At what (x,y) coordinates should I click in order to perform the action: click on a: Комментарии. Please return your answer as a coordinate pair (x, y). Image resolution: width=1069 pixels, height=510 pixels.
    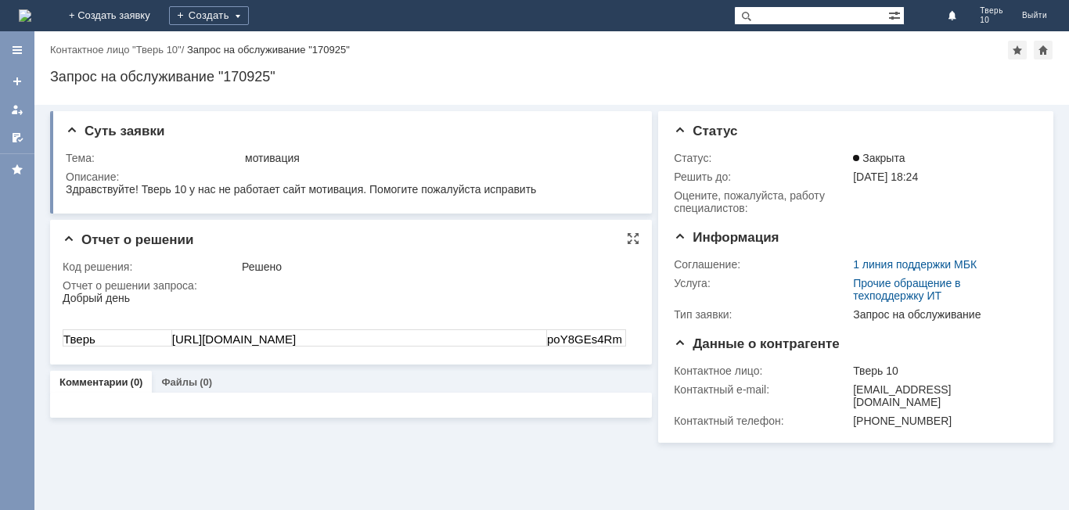
    Looking at the image, I should click on (94, 382).